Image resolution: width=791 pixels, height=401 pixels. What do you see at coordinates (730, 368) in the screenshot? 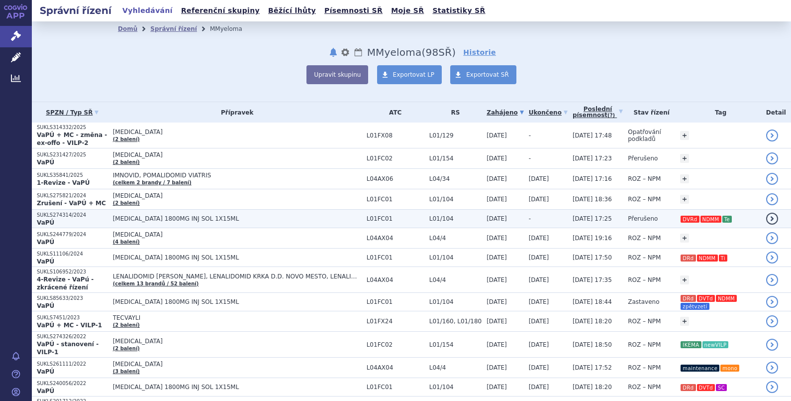
I see `i: mono` at bounding box center [730, 368].